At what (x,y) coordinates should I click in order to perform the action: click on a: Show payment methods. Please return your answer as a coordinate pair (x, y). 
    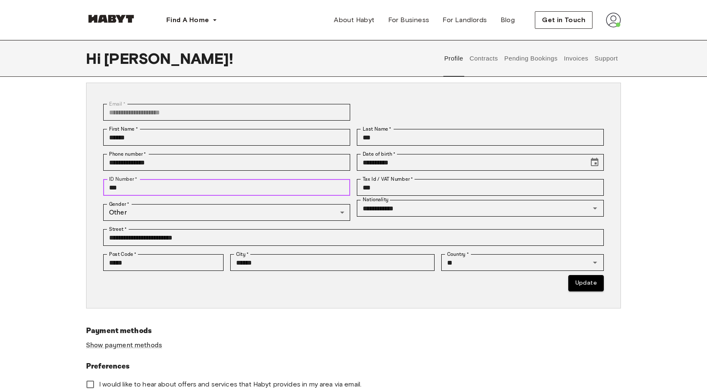
    Looking at the image, I should click on (124, 345).